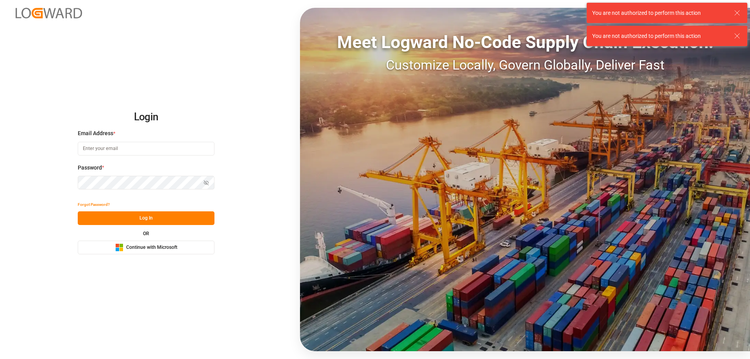 The width and height of the screenshot is (750, 359). I want to click on button: Continue with Microsoft, so click(146, 247).